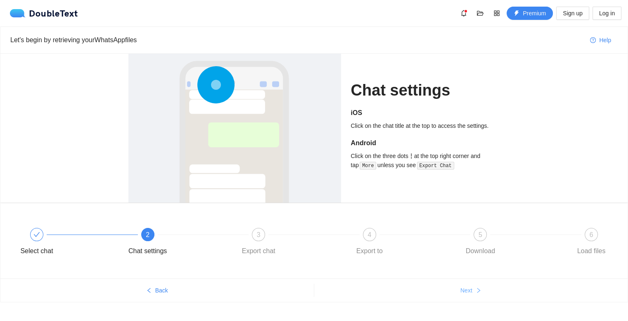 The height and width of the screenshot is (321, 628). What do you see at coordinates (370, 251) in the screenshot?
I see `div: Export to` at bounding box center [370, 251].